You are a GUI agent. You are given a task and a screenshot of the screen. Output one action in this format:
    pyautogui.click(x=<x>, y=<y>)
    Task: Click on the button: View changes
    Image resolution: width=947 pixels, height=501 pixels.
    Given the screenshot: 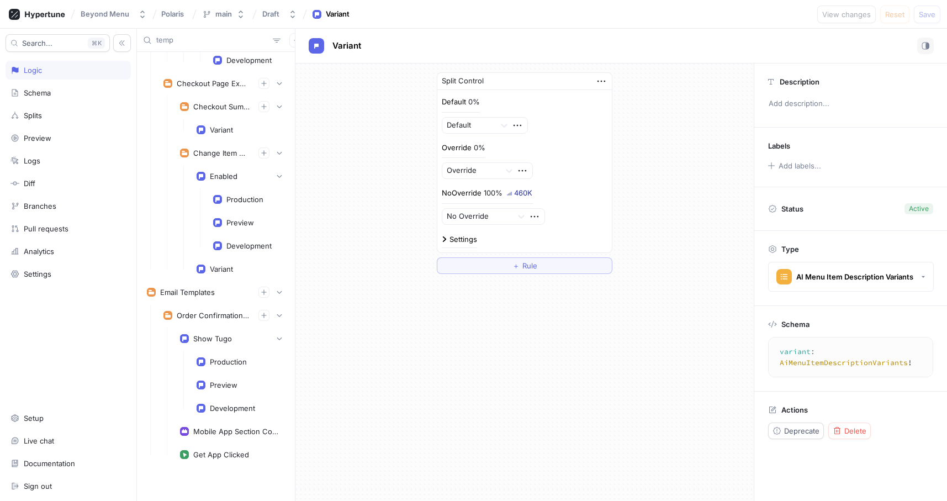 What is the action you would take?
    pyautogui.click(x=846, y=14)
    